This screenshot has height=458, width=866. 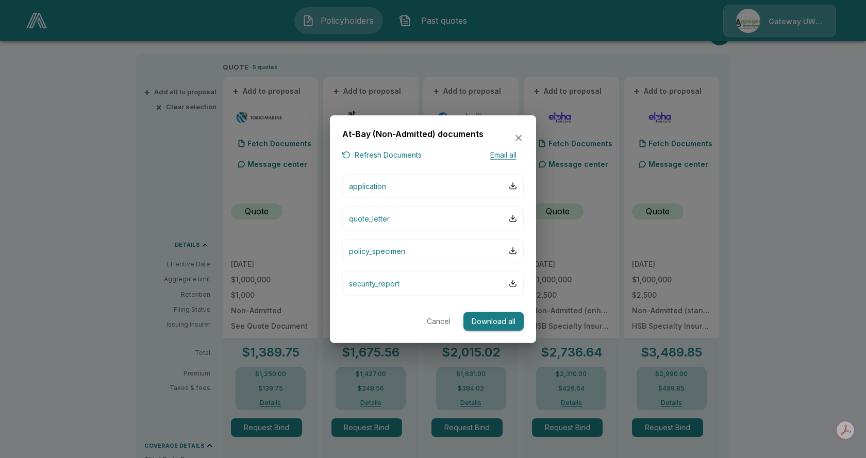 What do you see at coordinates (493, 321) in the screenshot?
I see `button: Download all` at bounding box center [493, 321].